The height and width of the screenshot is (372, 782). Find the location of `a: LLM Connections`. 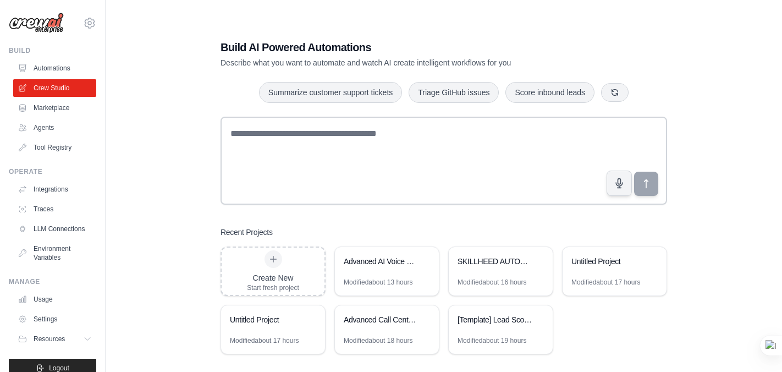

a: LLM Connections is located at coordinates (54, 229).